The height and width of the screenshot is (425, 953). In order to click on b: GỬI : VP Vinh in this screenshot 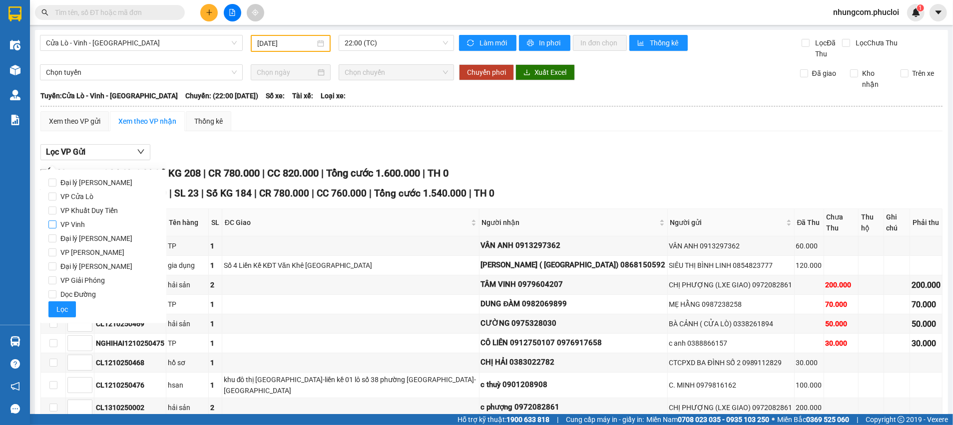, I will do `click(53, 80)`.